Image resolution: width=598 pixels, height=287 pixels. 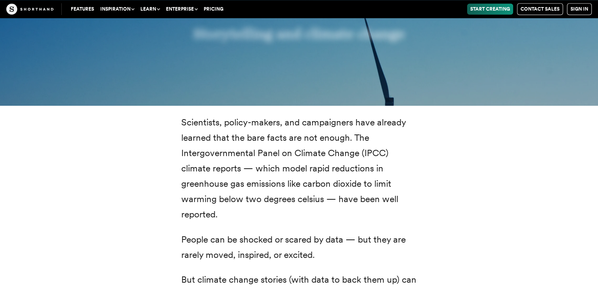 I want to click on a: Features, so click(x=82, y=9).